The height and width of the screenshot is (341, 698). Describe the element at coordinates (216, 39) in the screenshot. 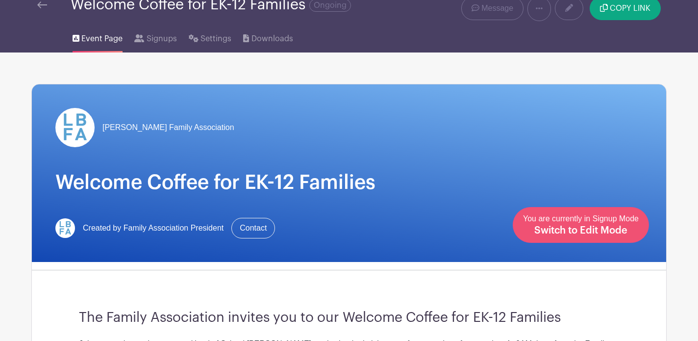

I see `span: Settings` at that location.